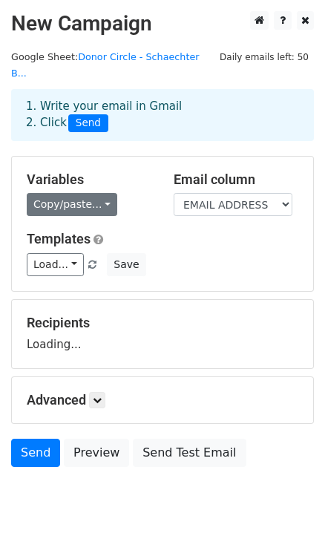 The width and height of the screenshot is (325, 536). I want to click on div: 1. Write your email in Gmail 2. Click, so click(163, 115).